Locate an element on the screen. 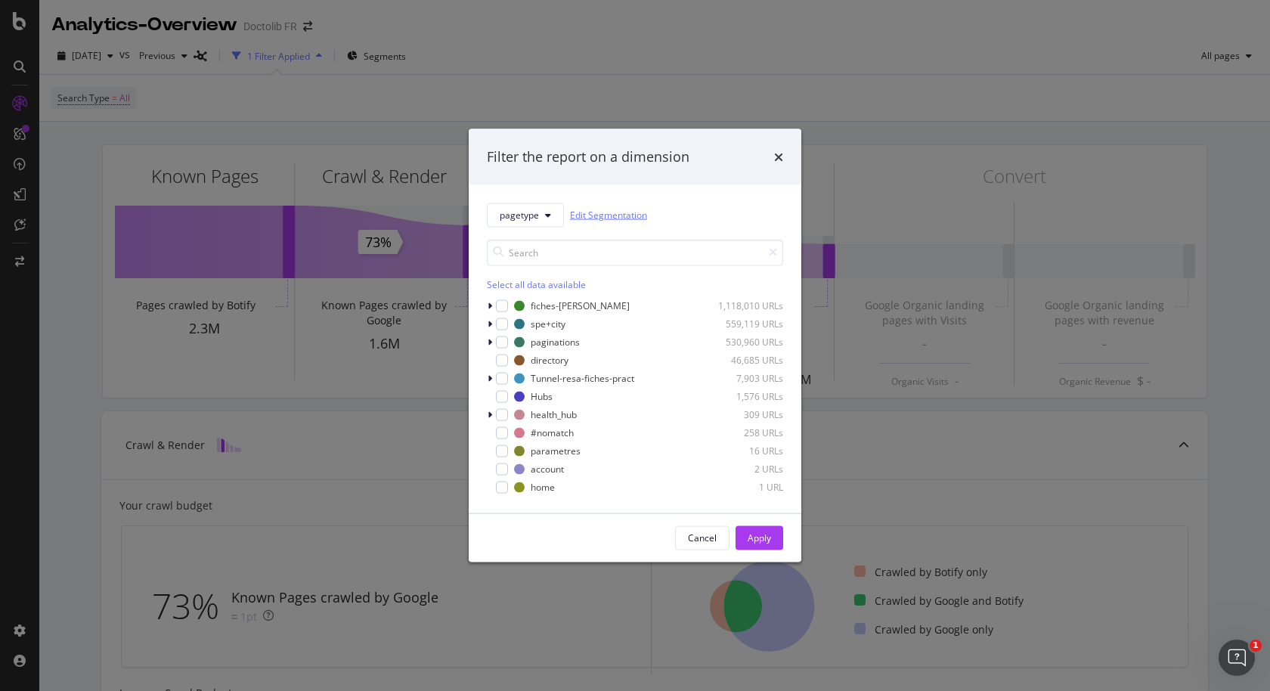 Image resolution: width=1270 pixels, height=691 pixels. button: Cancel is located at coordinates (702, 537).